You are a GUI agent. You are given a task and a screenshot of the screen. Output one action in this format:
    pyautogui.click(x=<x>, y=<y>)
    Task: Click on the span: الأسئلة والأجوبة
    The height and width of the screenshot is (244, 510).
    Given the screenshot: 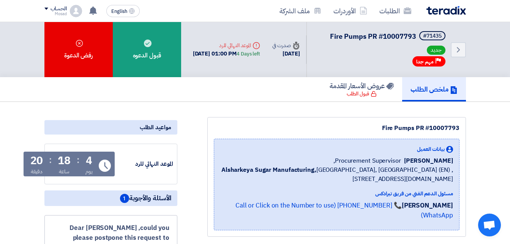 What is the action you would take?
    pyautogui.click(x=145, y=198)
    